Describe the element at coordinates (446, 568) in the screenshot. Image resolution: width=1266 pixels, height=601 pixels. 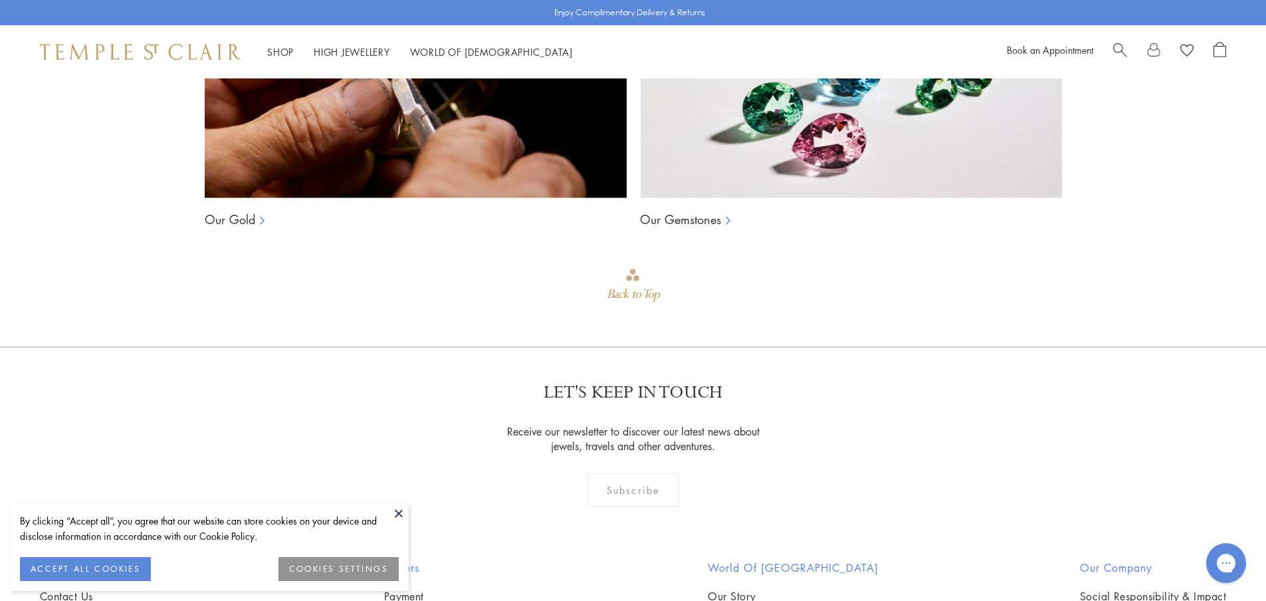
I see `h2: Orders` at that location.